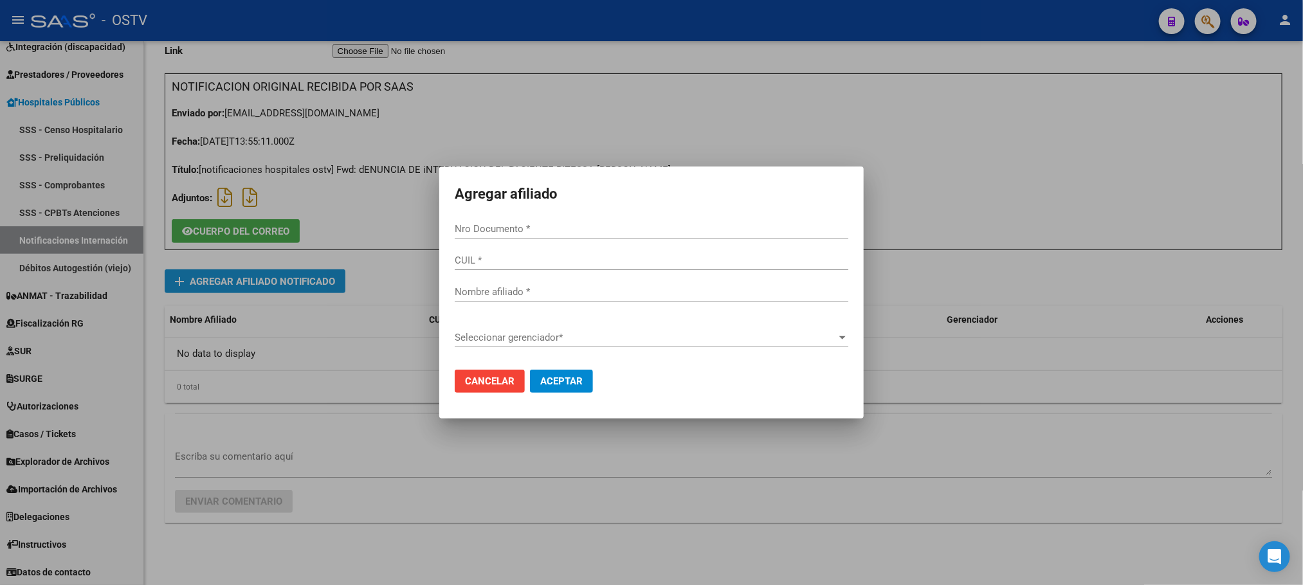  What do you see at coordinates (490, 381) in the screenshot?
I see `button: Cancelar` at bounding box center [490, 381].